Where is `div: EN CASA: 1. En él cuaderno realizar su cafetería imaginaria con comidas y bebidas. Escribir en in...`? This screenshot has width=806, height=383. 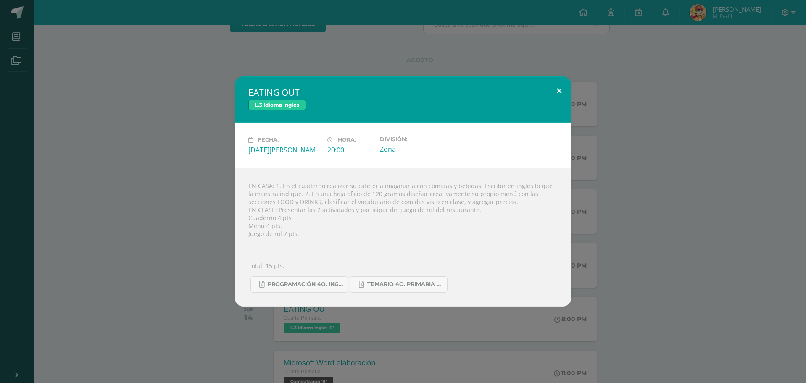
div: EN CASA: 1. En él cuaderno realizar su cafetería imaginaria con comidas y bebidas. Escribir en in... is located at coordinates (403, 238).